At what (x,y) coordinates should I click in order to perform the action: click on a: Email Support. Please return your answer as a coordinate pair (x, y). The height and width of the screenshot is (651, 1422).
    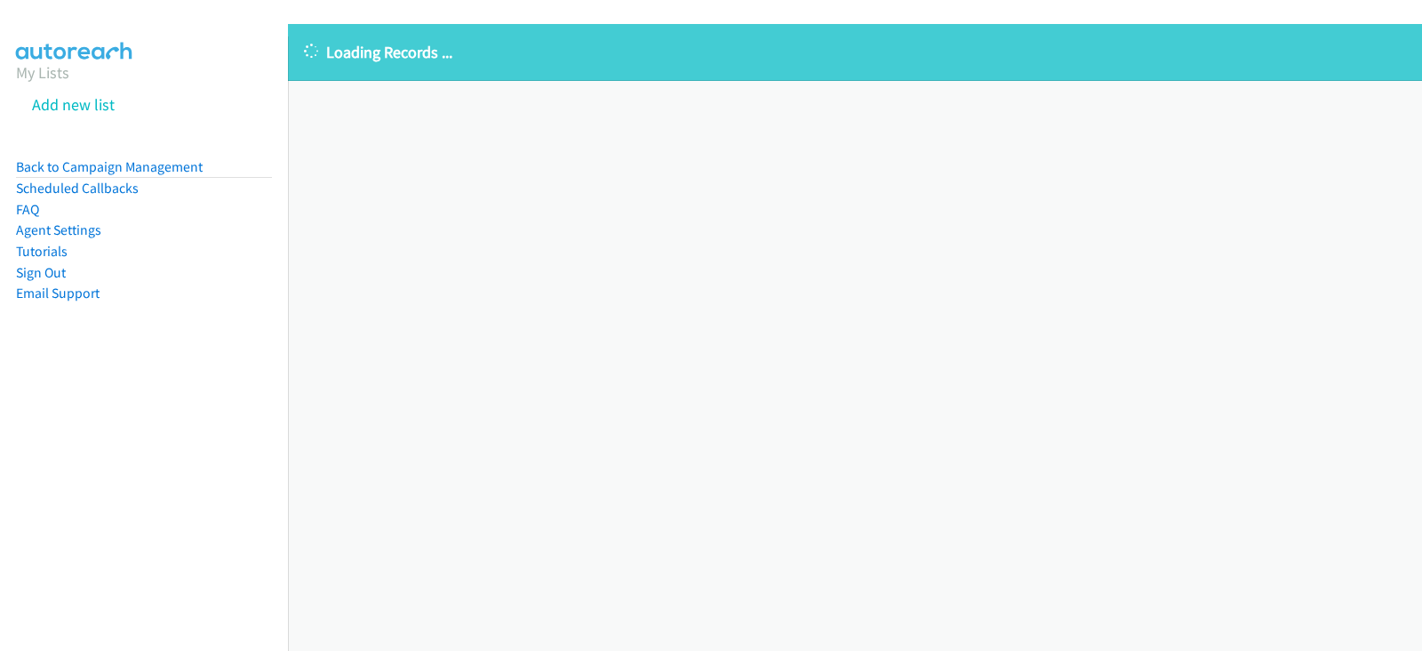
    Looking at the image, I should click on (58, 292).